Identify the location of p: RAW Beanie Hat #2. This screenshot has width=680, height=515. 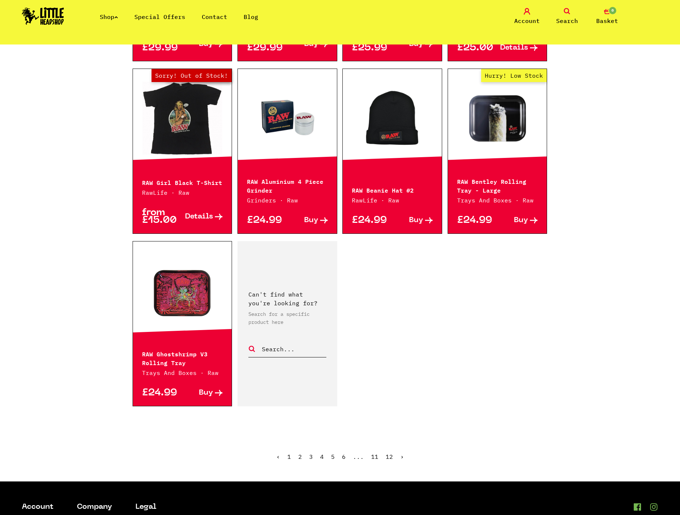
(392, 189).